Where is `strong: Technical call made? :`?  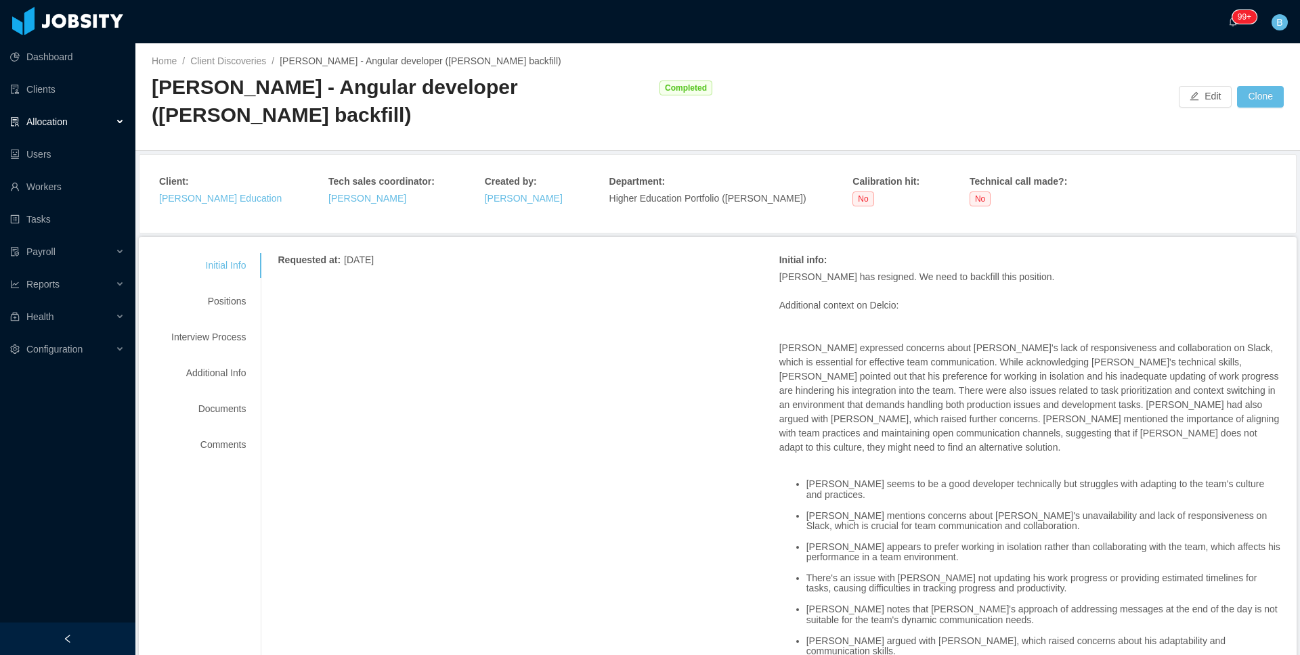 strong: Technical call made? : is located at coordinates (1018, 181).